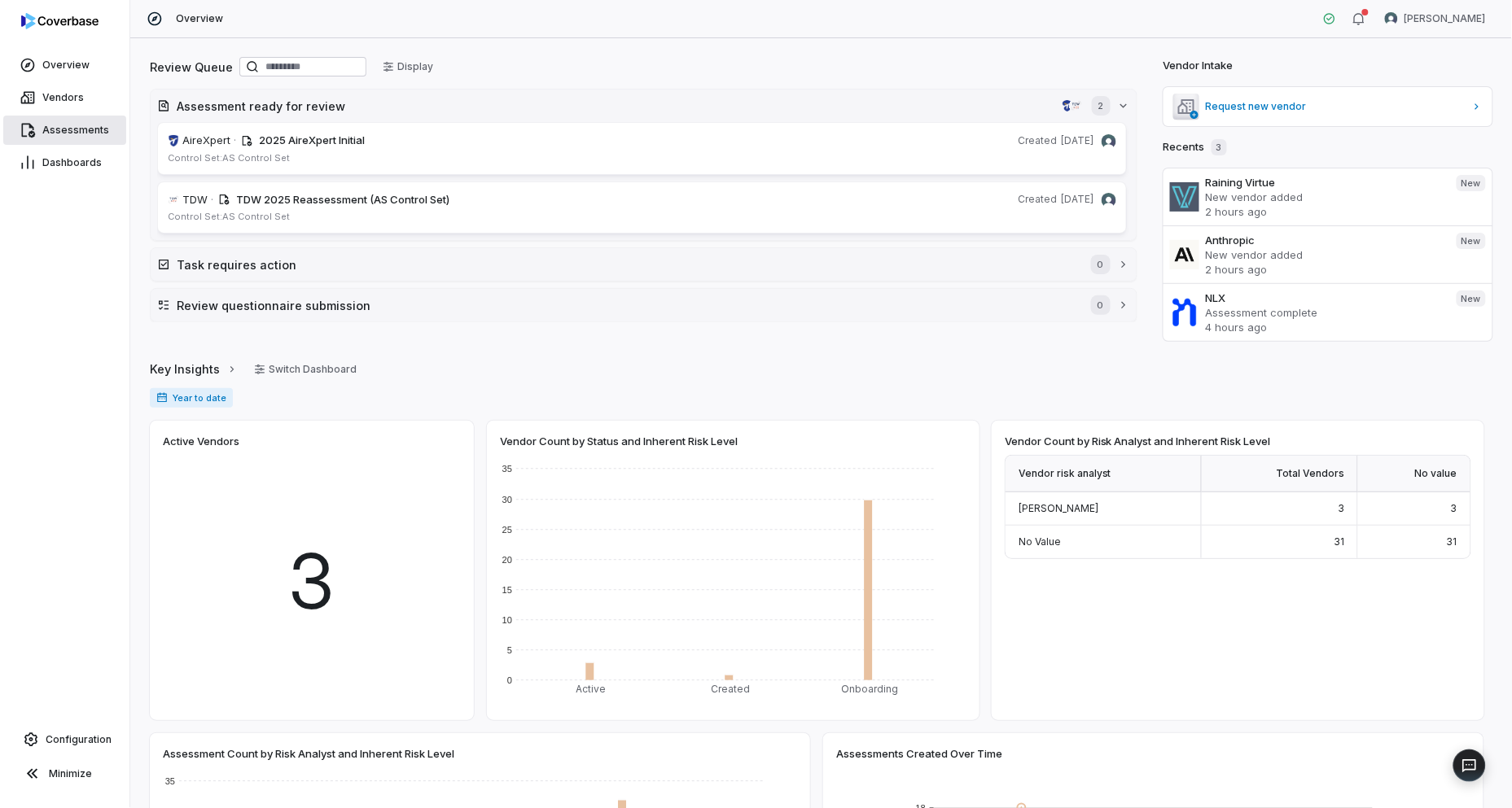  What do you see at coordinates (59, 21) in the screenshot?
I see `img: logo-D7KZi-bG.svg` at bounding box center [59, 21].